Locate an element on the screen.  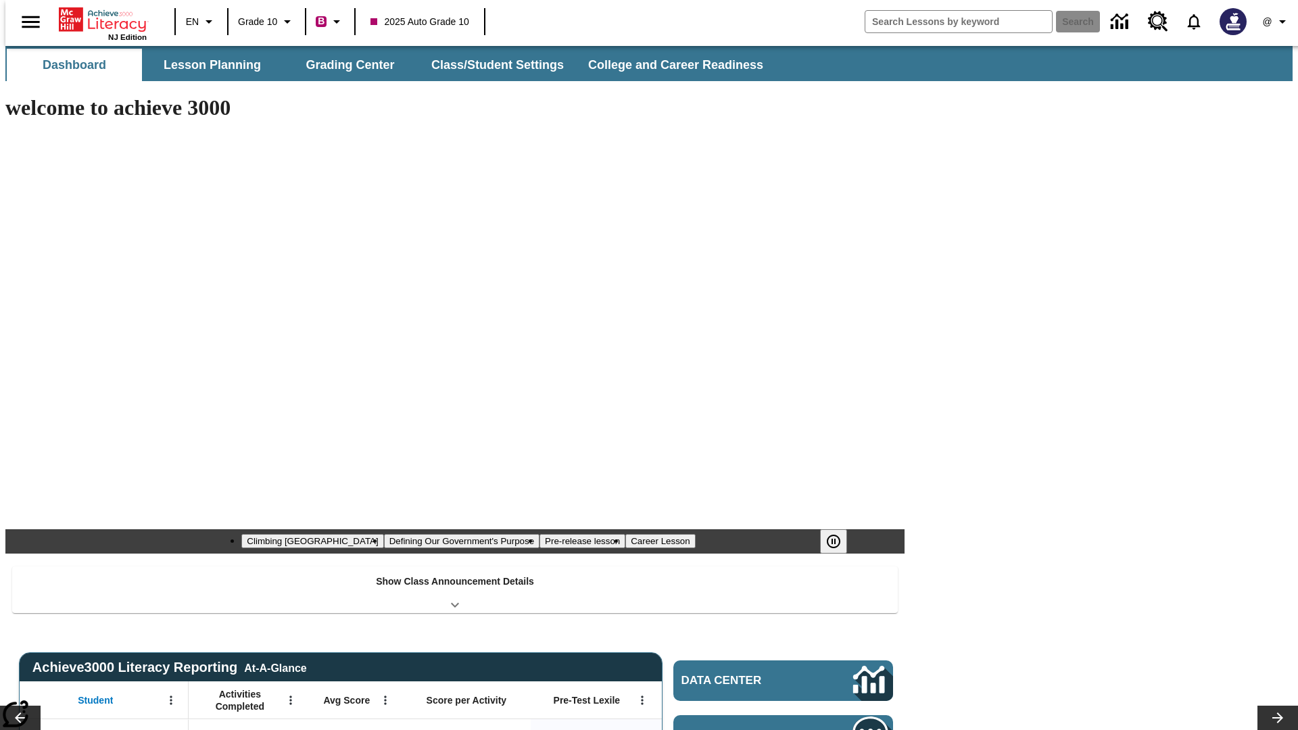
button: Slide 2 Defining Our Government's Purpose is located at coordinates (462, 541).